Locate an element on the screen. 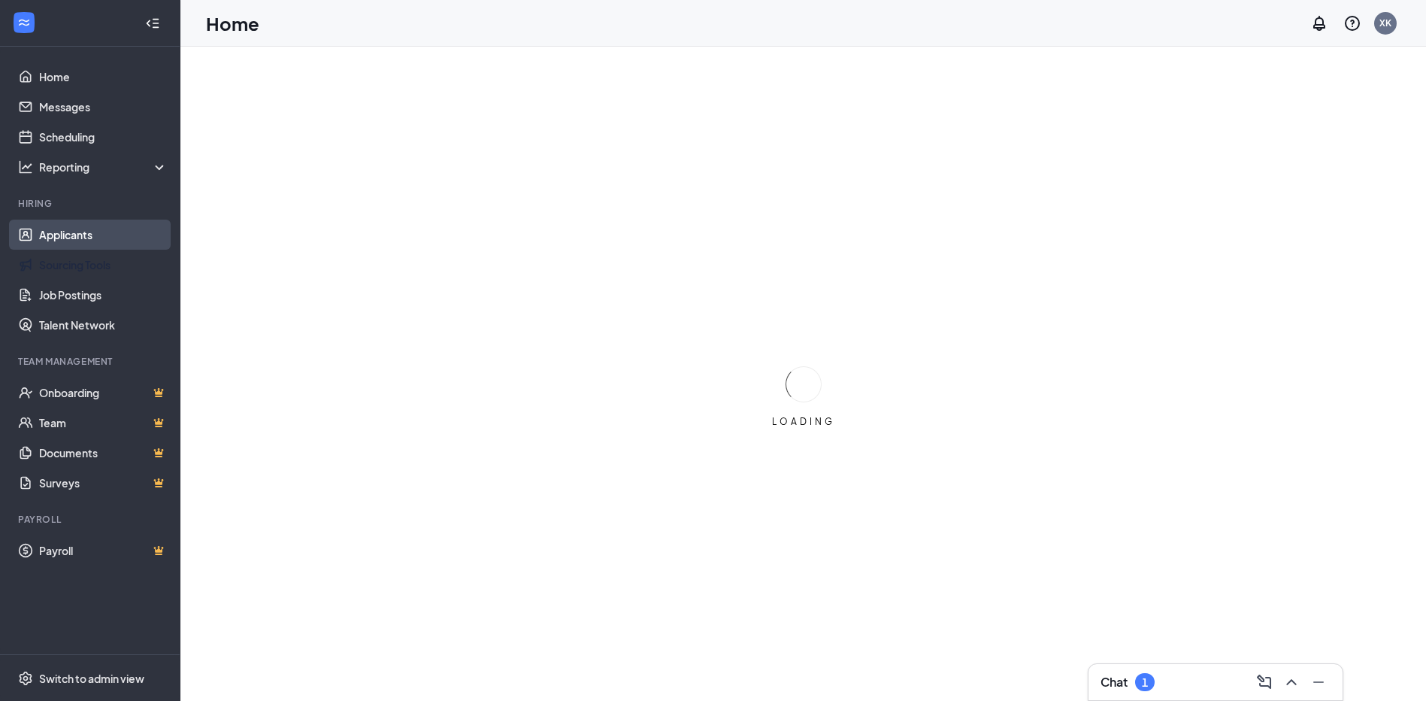 The height and width of the screenshot is (701, 1426). button: Minimize is located at coordinates (1319, 682).